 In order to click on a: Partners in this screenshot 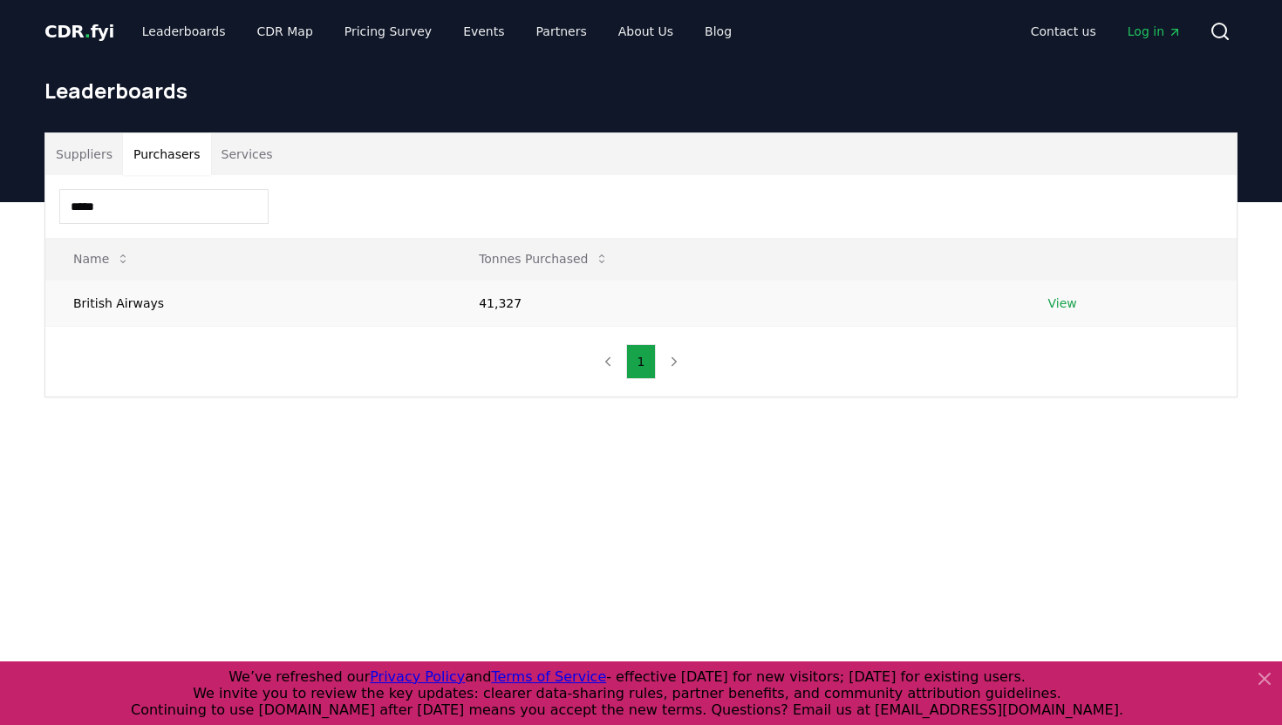, I will do `click(562, 31)`.